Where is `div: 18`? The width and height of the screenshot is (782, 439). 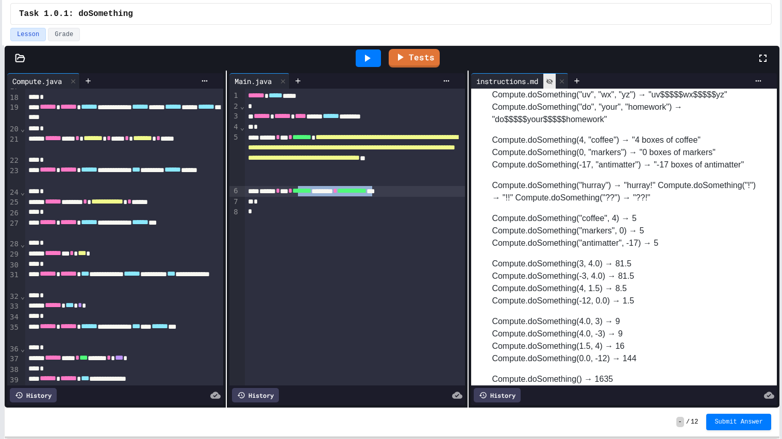
div: 18 is located at coordinates (13, 98).